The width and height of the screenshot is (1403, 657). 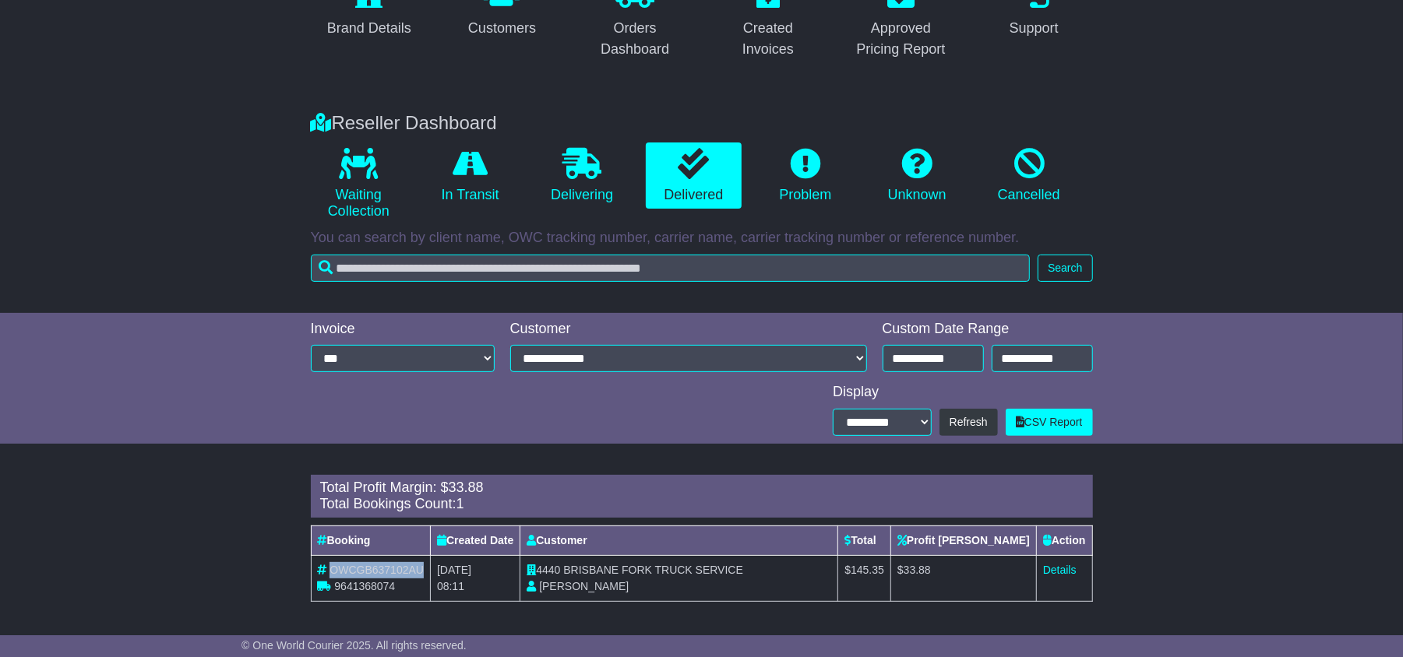 What do you see at coordinates (403, 330) in the screenshot?
I see `div: Invoice` at bounding box center [403, 330].